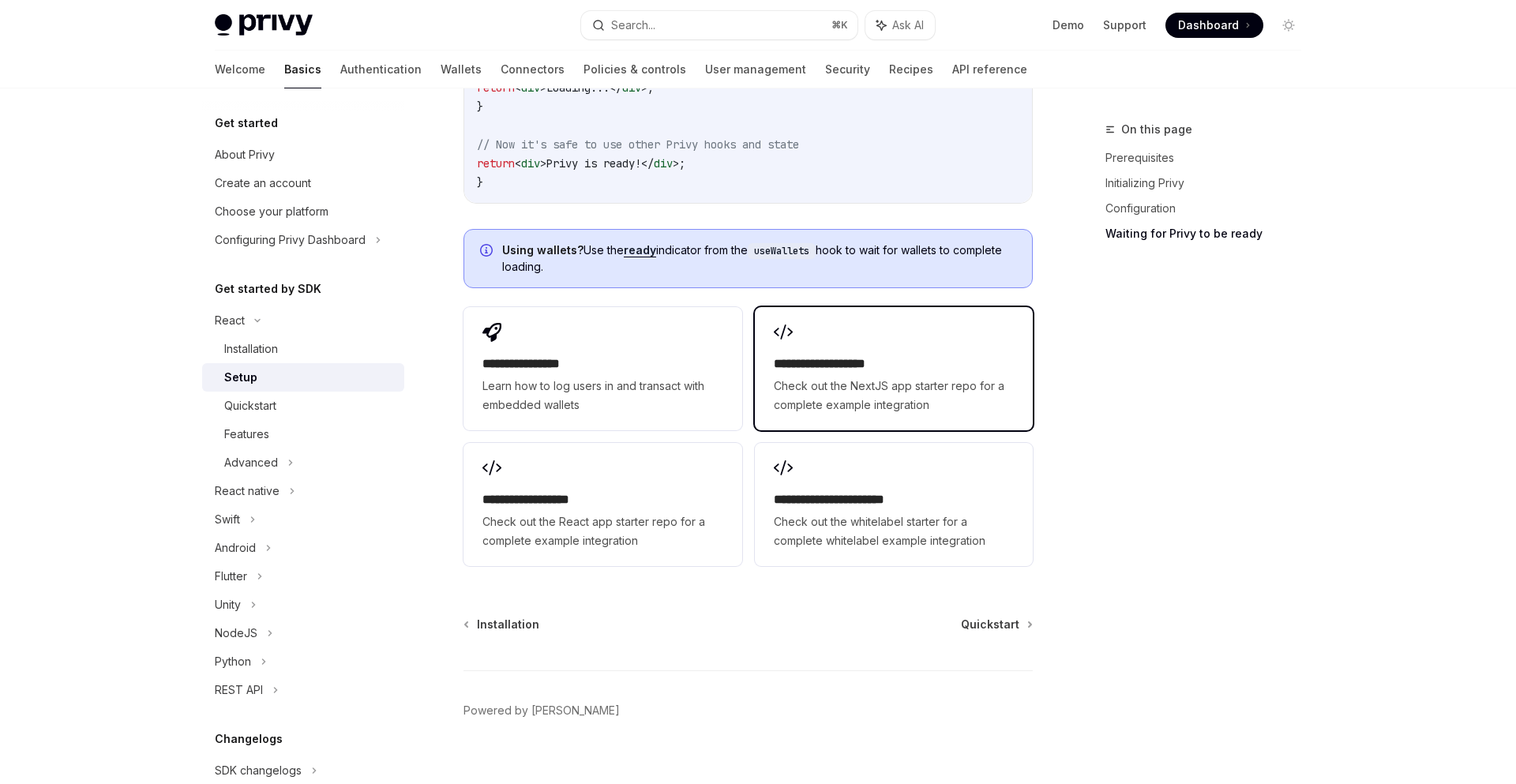 The width and height of the screenshot is (1516, 784). Describe the element at coordinates (911, 70) in the screenshot. I see `a: Recipes` at that location.